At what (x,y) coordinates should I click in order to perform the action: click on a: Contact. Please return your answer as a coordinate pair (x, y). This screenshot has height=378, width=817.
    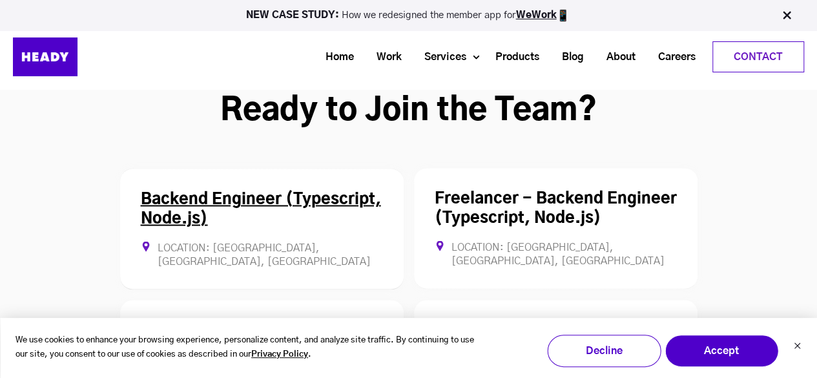
    Looking at the image, I should click on (758, 57).